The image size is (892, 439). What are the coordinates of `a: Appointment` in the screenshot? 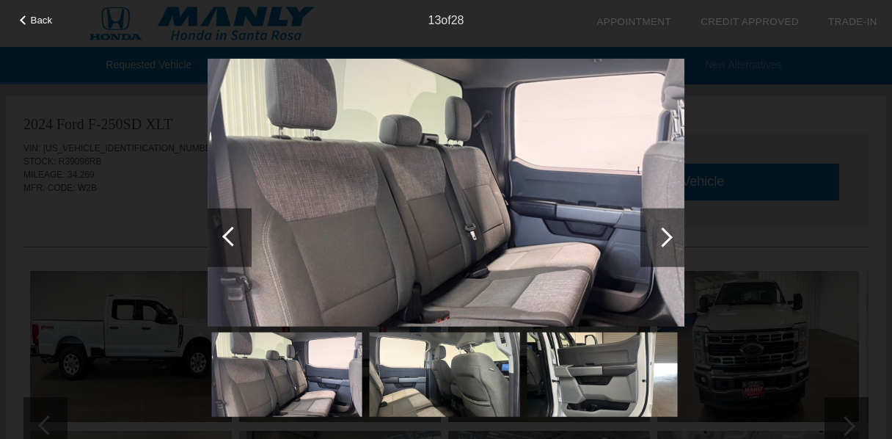 It's located at (634, 21).